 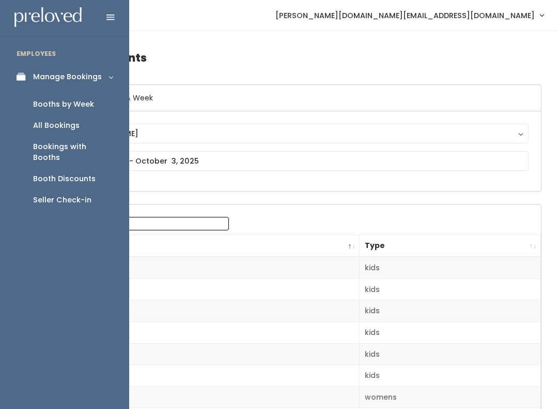 I want to click on label: Search:, so click(x=144, y=223).